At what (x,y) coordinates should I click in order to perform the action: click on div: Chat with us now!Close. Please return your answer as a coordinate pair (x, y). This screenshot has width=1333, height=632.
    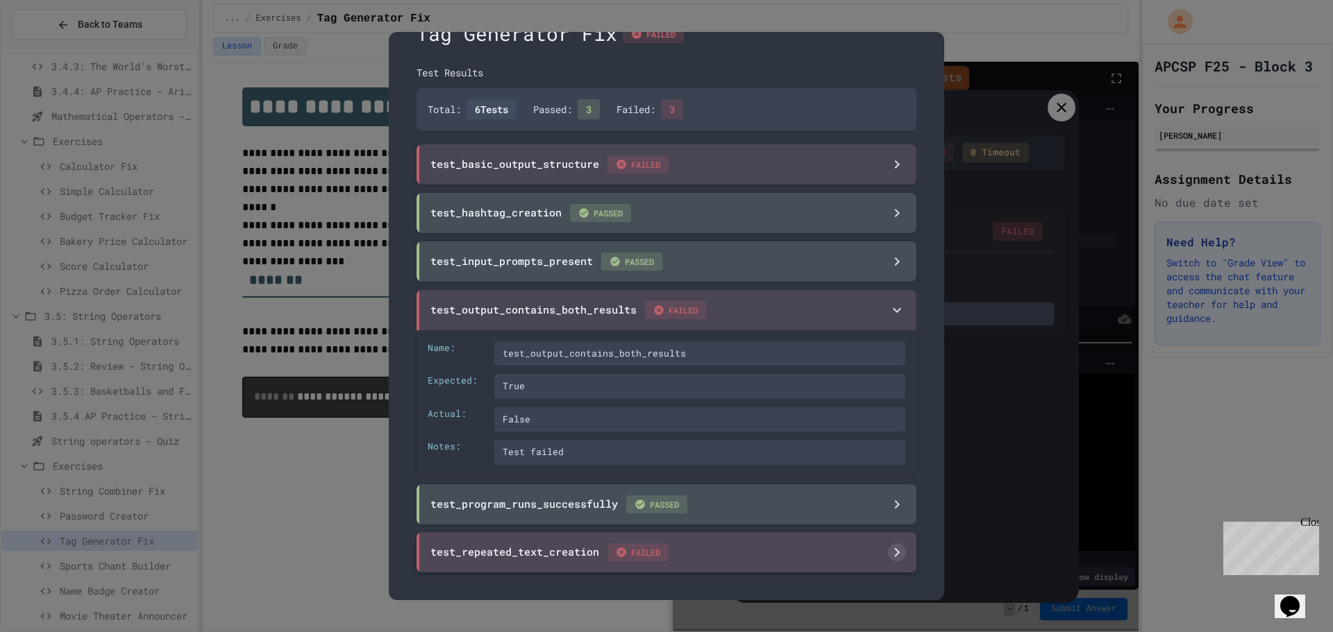
    Looking at the image, I should click on (51, 47).